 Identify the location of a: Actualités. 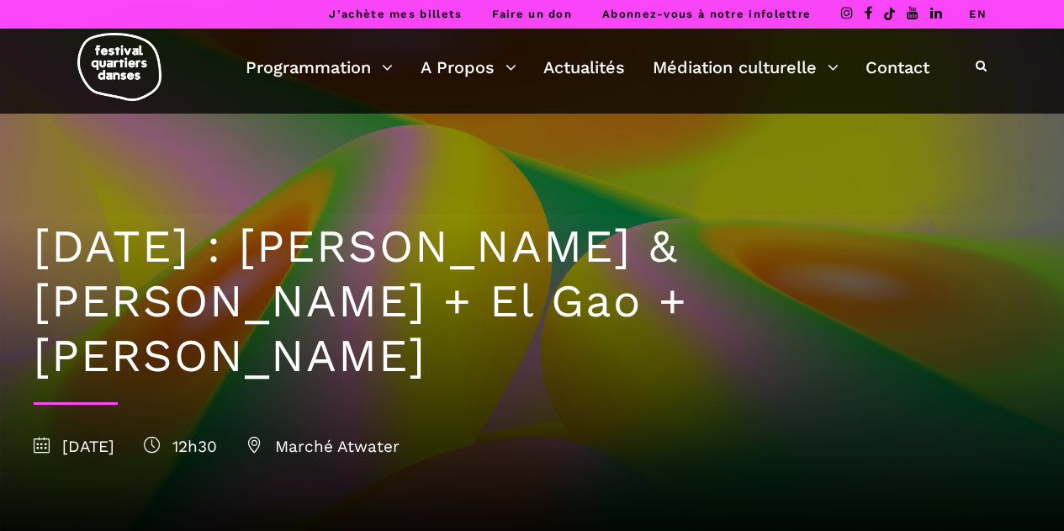
(584, 67).